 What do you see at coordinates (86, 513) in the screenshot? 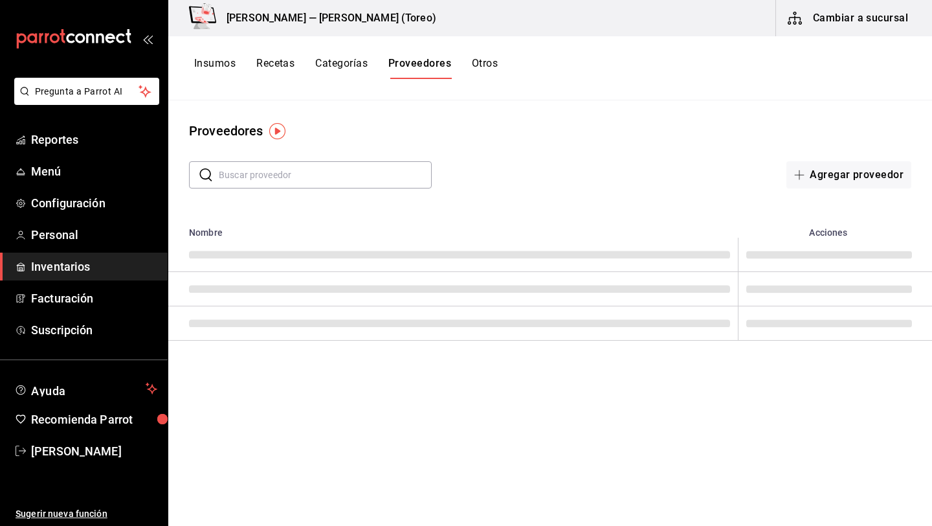
I see `span: Sugerir nueva función` at bounding box center [86, 513].